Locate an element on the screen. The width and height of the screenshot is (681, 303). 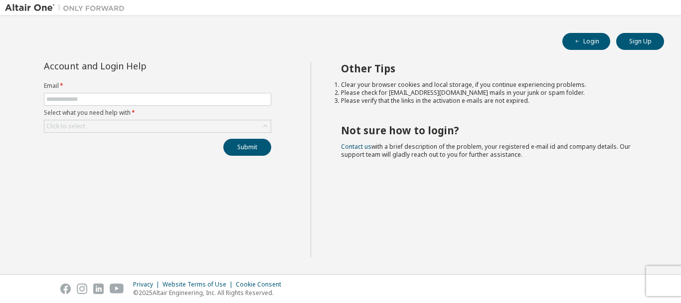
div: Cookie Consent is located at coordinates (261, 284).